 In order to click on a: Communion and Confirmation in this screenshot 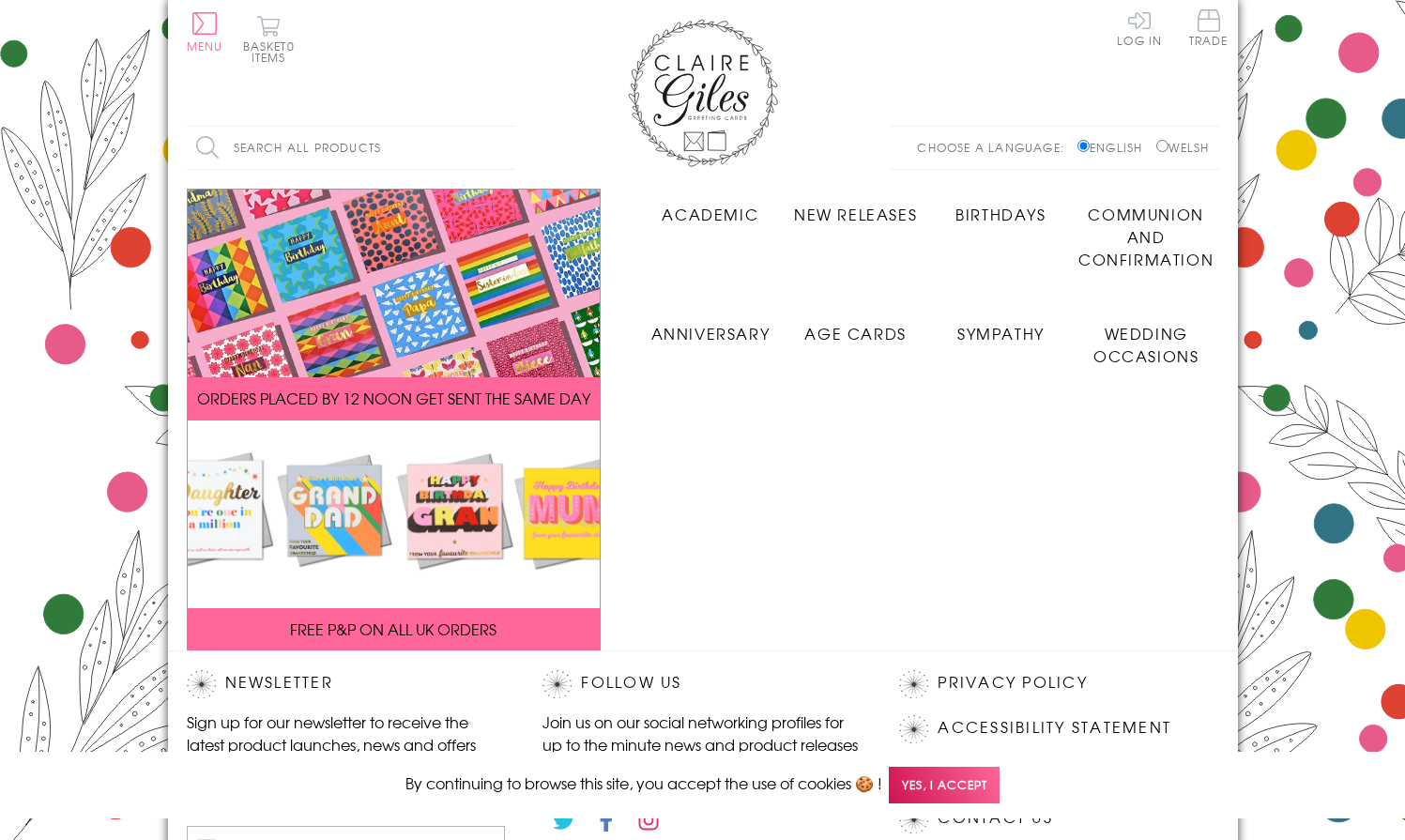, I will do `click(1146, 229)`.